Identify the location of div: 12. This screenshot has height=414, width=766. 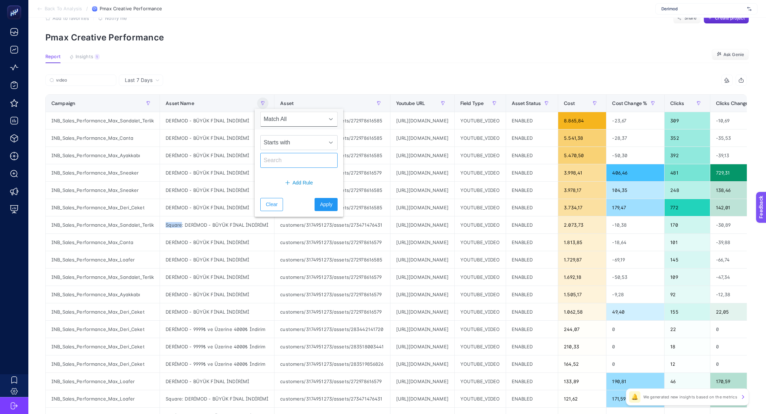
(687, 364).